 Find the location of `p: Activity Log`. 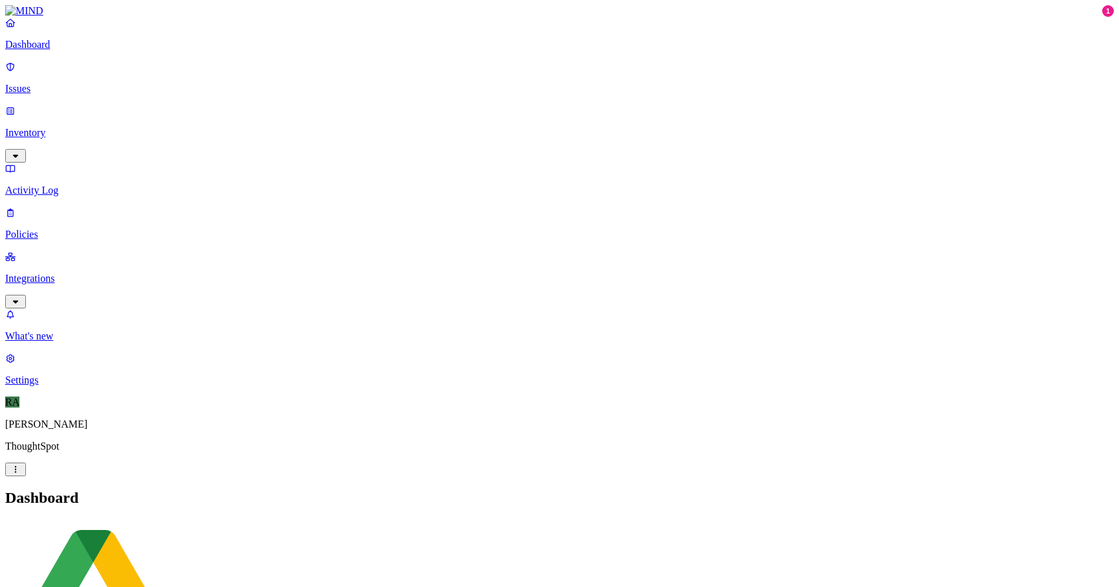

p: Activity Log is located at coordinates (559, 190).